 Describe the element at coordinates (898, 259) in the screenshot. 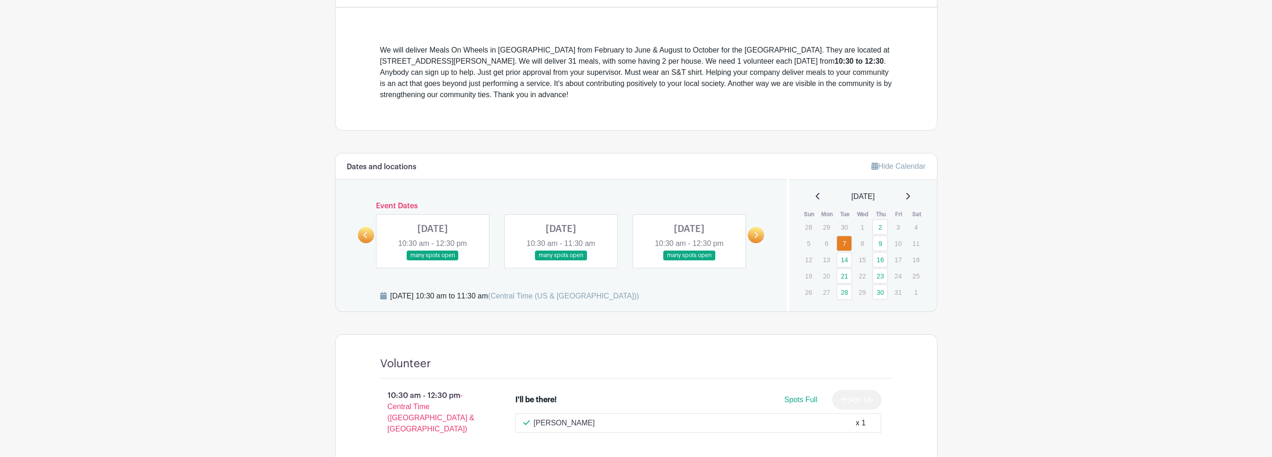

I see `p: 17` at that location.